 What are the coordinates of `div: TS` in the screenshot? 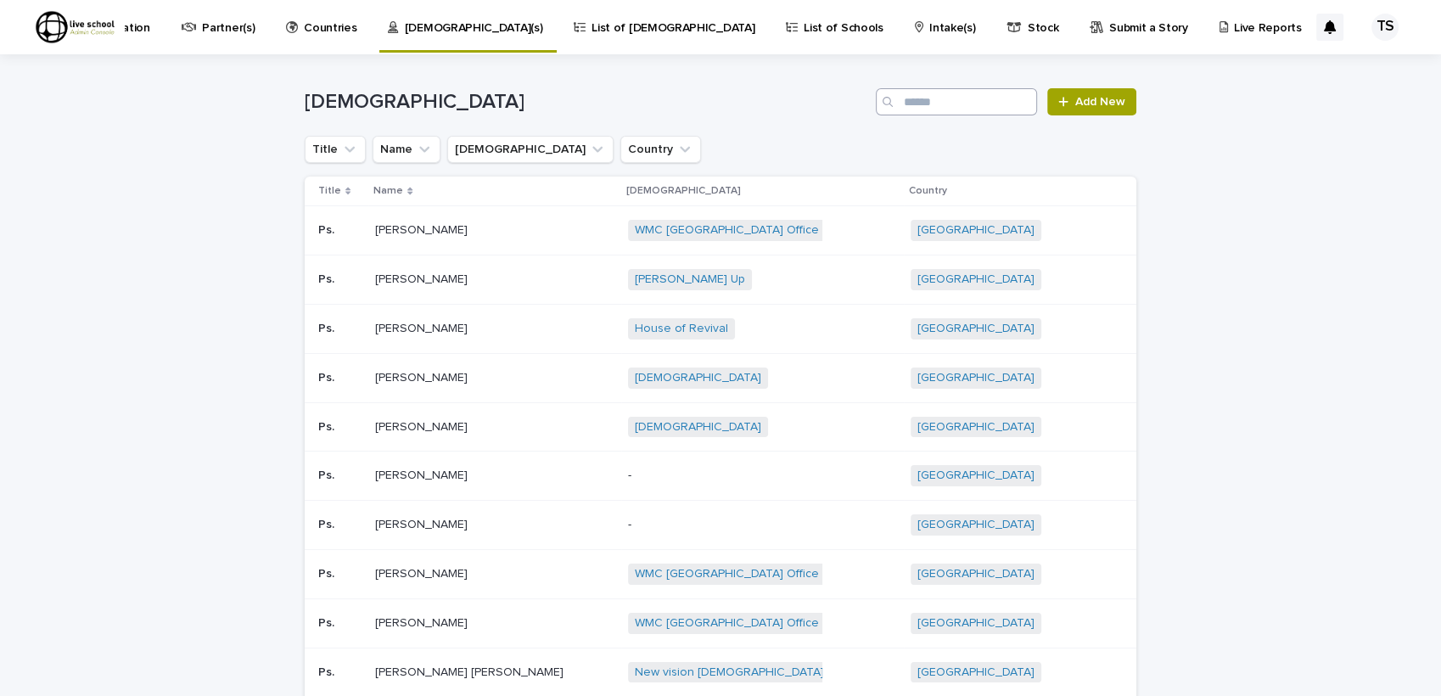 It's located at (1385, 27).